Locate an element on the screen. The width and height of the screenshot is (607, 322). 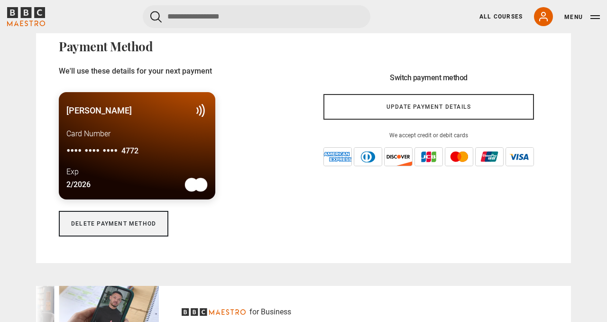
h2: Payment Method is located at coordinates (106, 46).